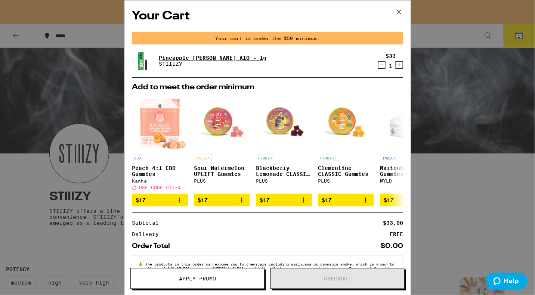 Image resolution: width=535 pixels, height=295 pixels. What do you see at coordinates (142, 61) in the screenshot?
I see `img: STIIIZY - Pineapple Runtz AIO - 1g` at bounding box center [142, 61].